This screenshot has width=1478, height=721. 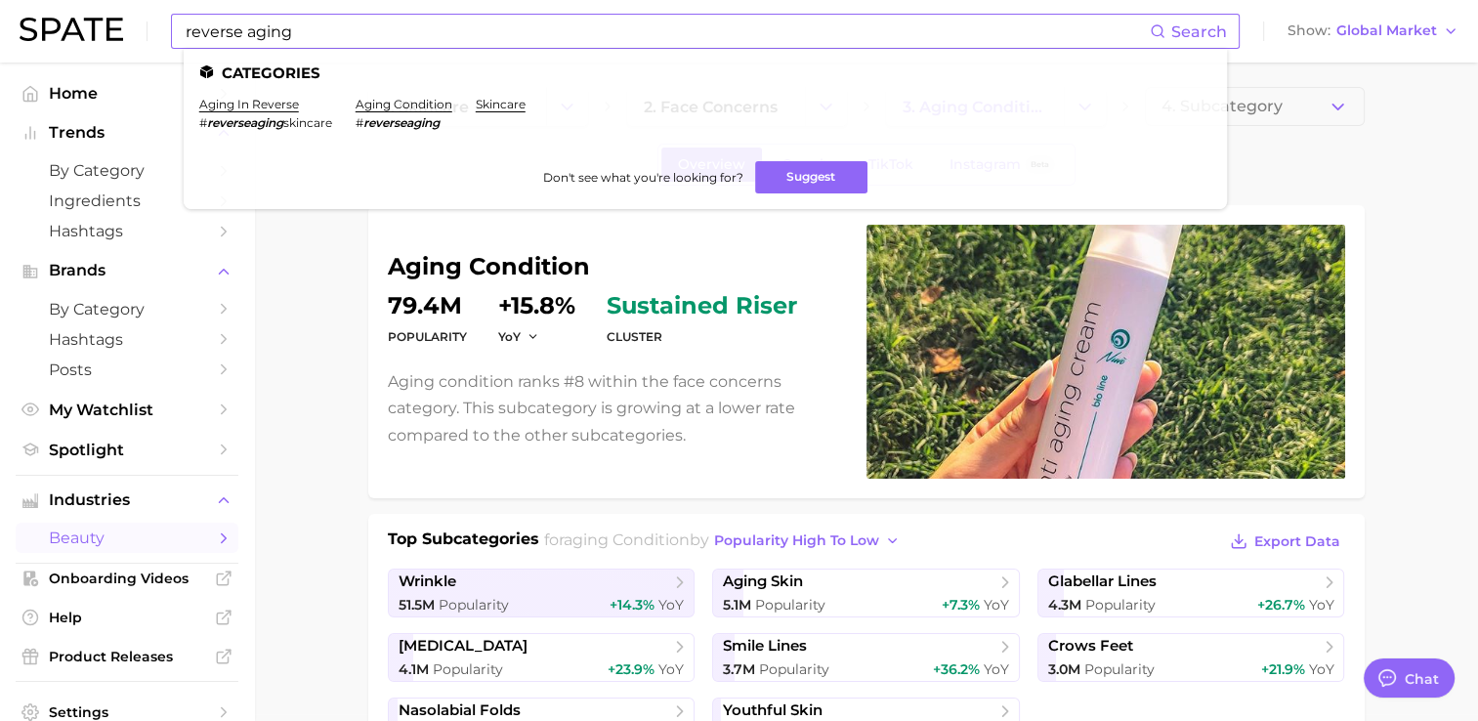 What do you see at coordinates (1386, 30) in the screenshot?
I see `span: Global Market` at bounding box center [1386, 30].